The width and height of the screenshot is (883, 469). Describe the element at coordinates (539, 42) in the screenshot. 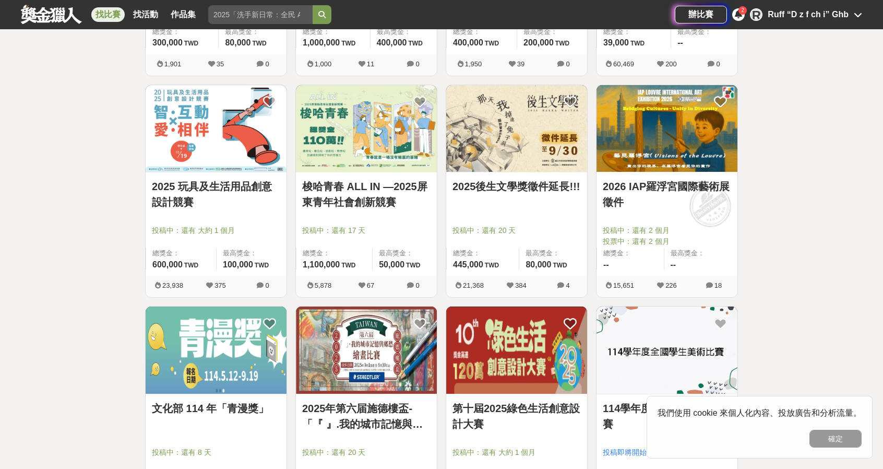

I see `span: 200,000` at that location.